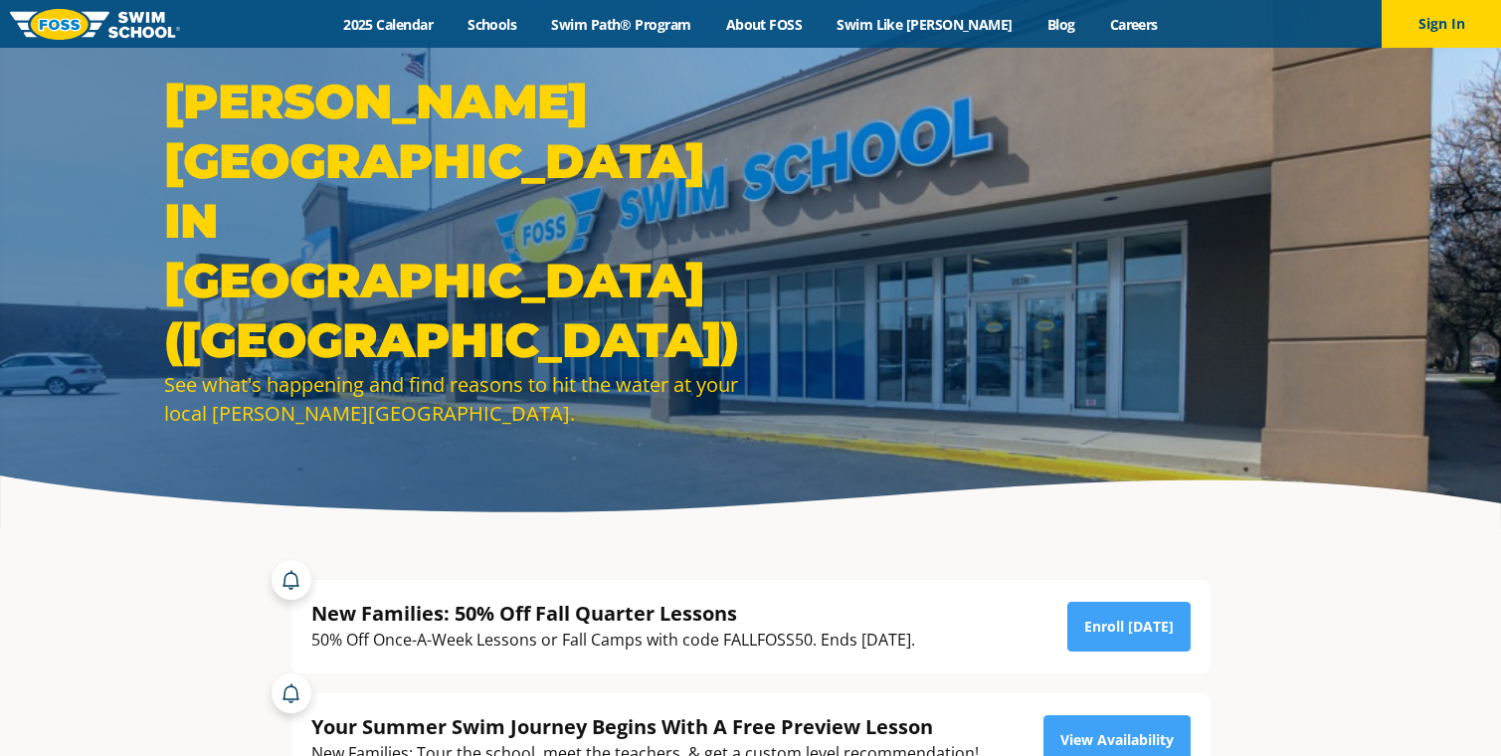  What do you see at coordinates (621, 24) in the screenshot?
I see `a: Swim Path® Program` at bounding box center [621, 24].